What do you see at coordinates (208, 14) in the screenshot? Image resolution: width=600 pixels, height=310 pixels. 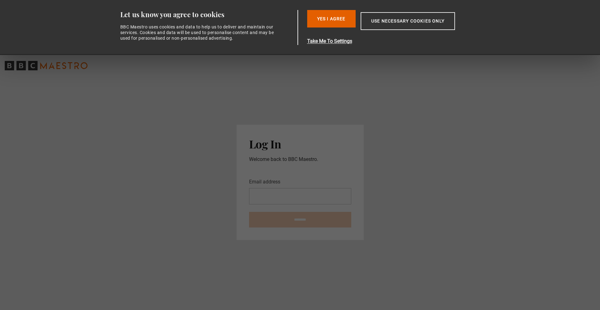 I see `div: Let us know you agree to cookies` at bounding box center [208, 14].